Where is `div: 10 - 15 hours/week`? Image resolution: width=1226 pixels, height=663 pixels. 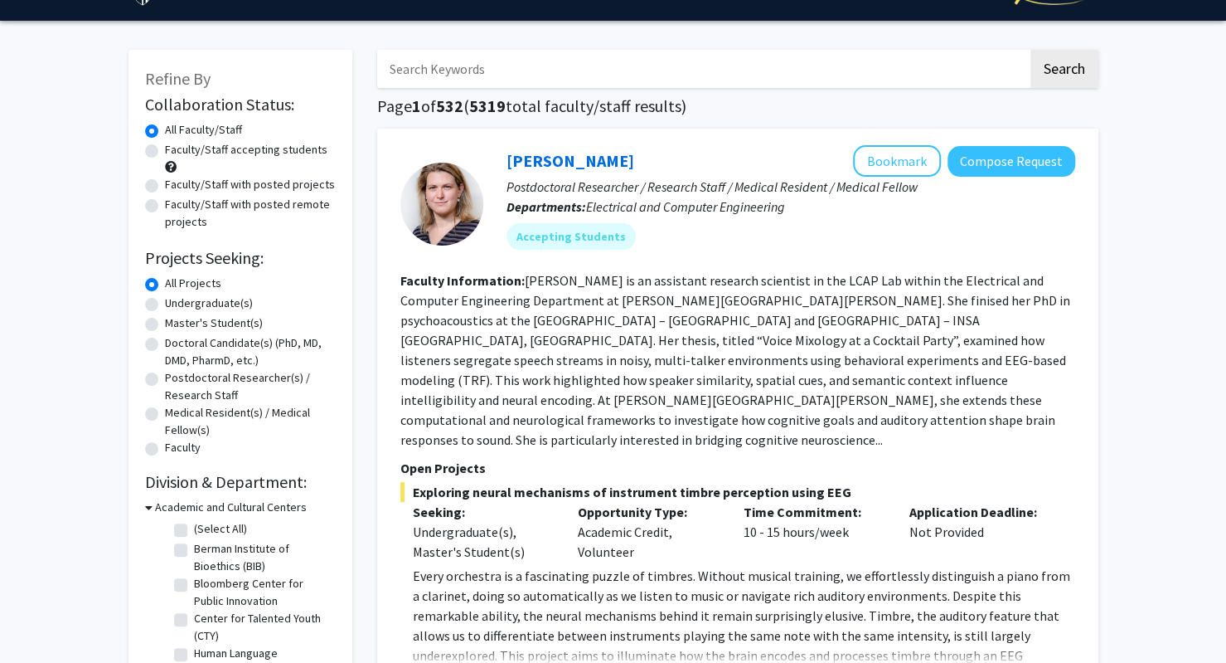
div: 10 - 15 hours/week is located at coordinates (814, 531).